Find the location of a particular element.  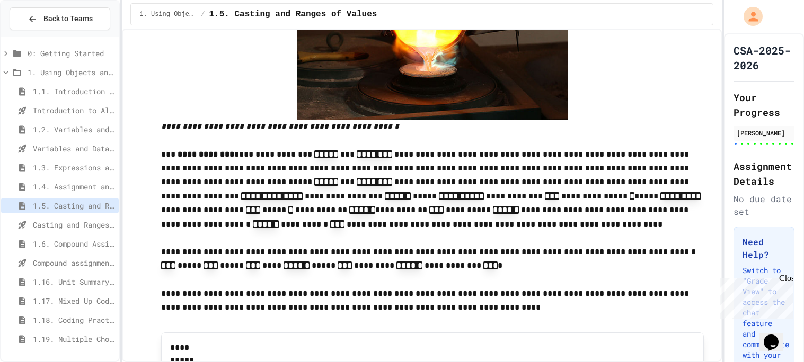

h1: CSA-2025-2026 is located at coordinates (764, 58).